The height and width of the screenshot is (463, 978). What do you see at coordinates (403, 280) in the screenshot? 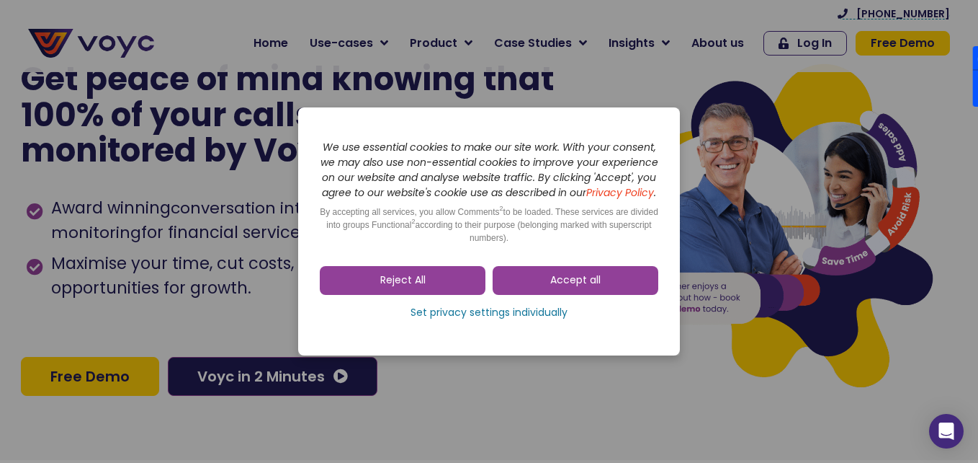
I see `span: Reject All` at bounding box center [403, 280].